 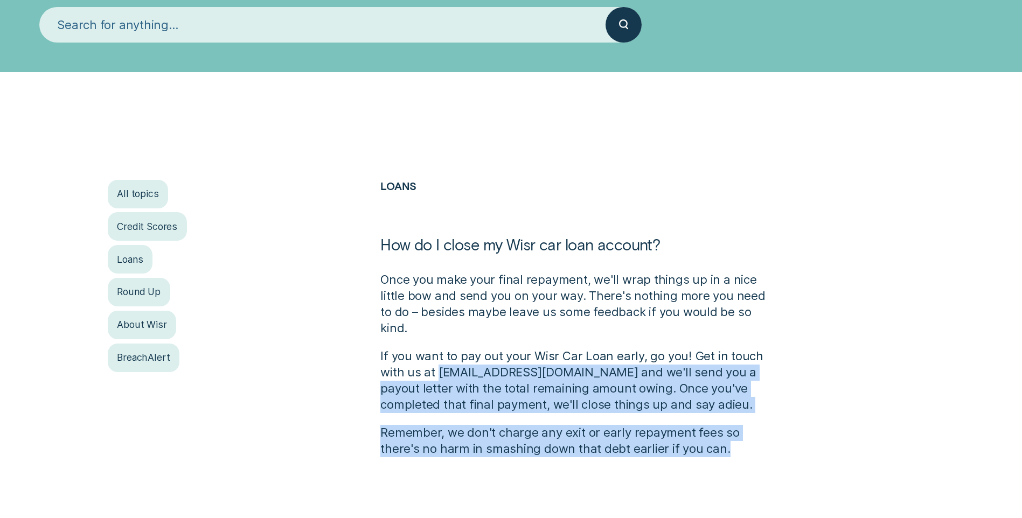 What do you see at coordinates (142, 325) in the screenshot?
I see `div: About Wisr` at bounding box center [142, 325].